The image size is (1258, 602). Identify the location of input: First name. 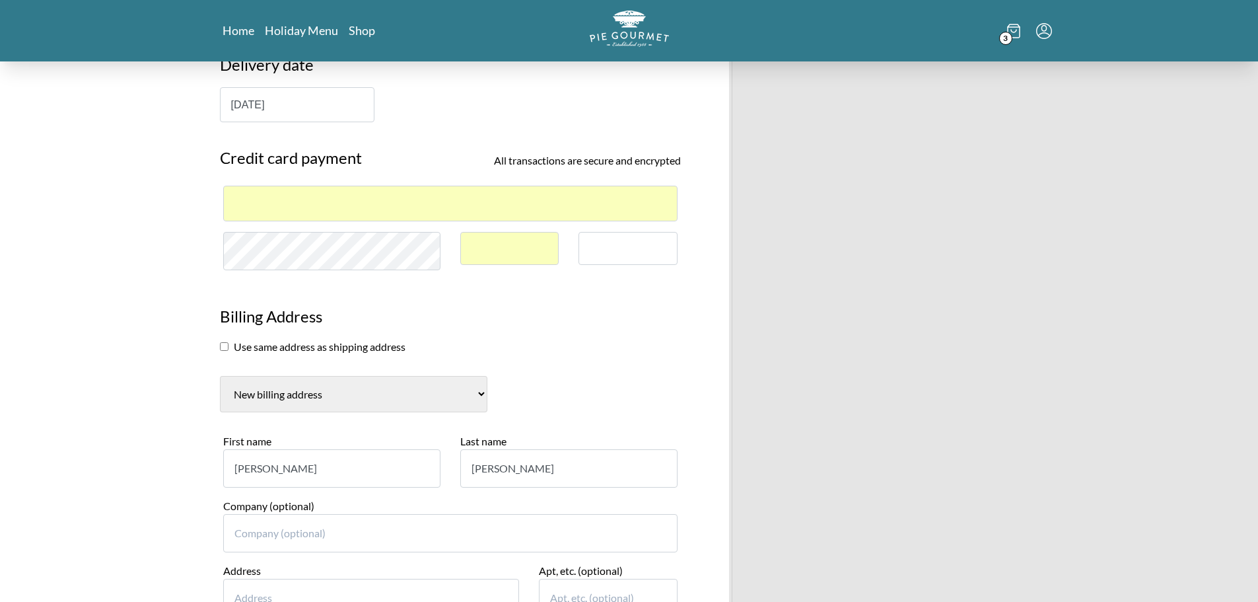
(332, 468).